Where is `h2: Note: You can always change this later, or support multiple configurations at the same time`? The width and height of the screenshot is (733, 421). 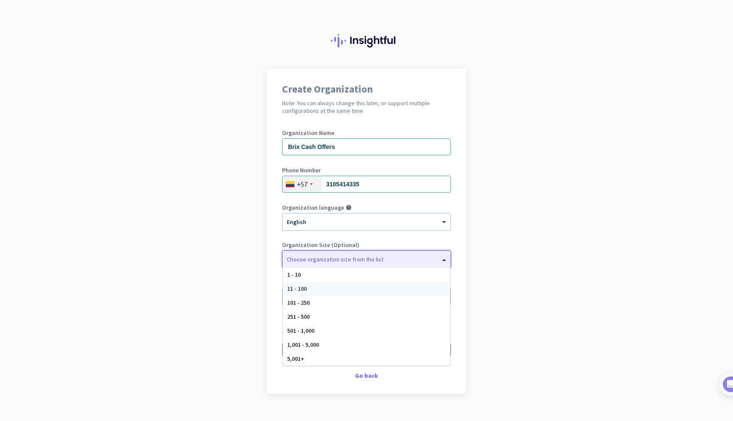 h2: Note: You can always change this later, or support multiple configurations at the same time is located at coordinates (367, 107).